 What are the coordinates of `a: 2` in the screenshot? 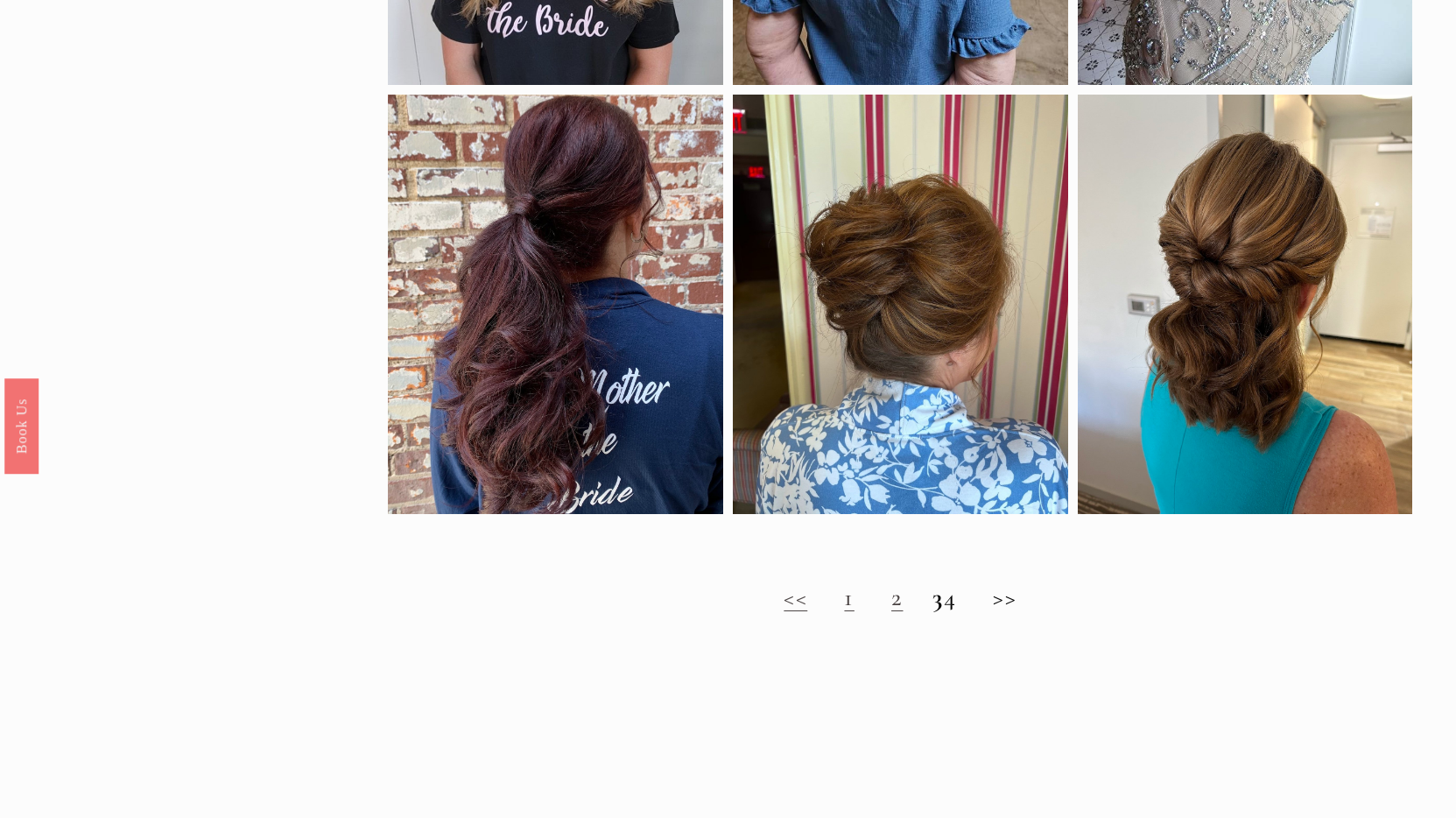 It's located at (896, 596).